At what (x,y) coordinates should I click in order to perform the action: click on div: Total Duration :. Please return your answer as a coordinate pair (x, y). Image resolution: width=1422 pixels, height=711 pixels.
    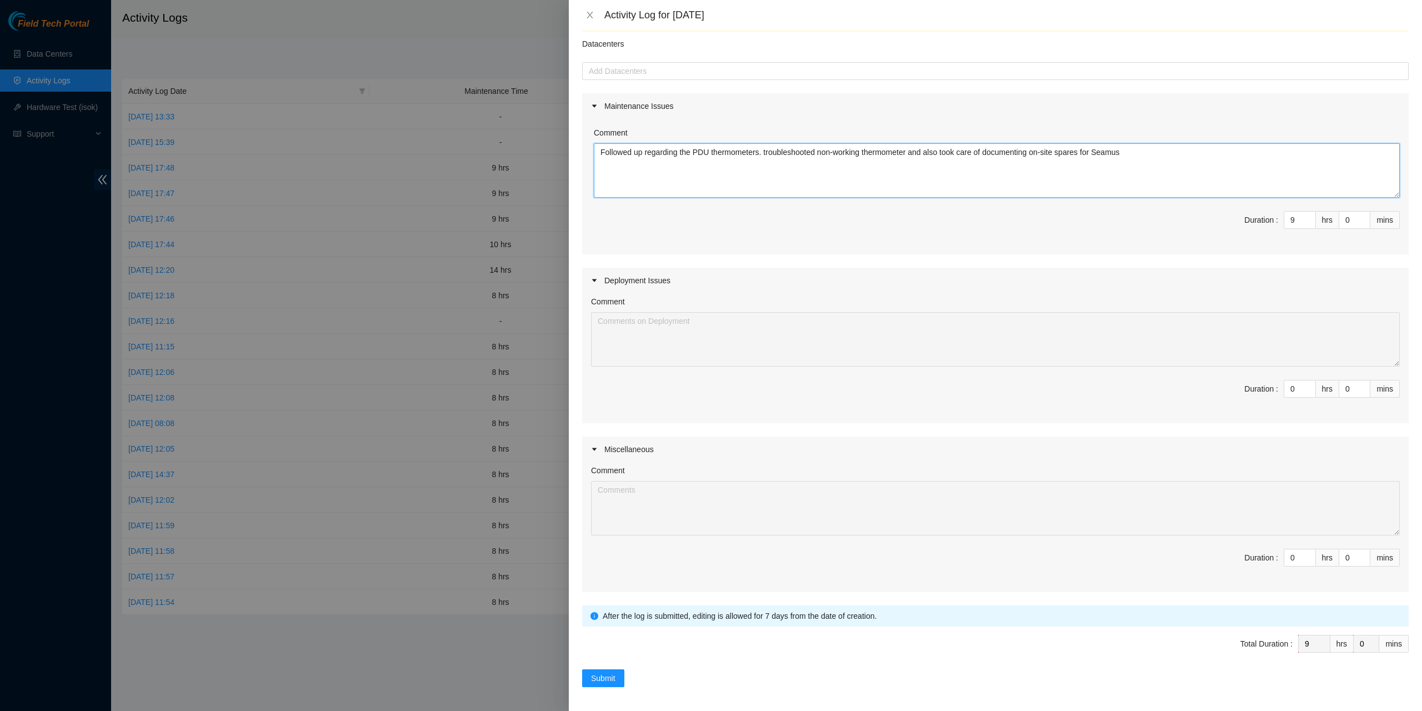
    Looking at the image, I should click on (1266, 644).